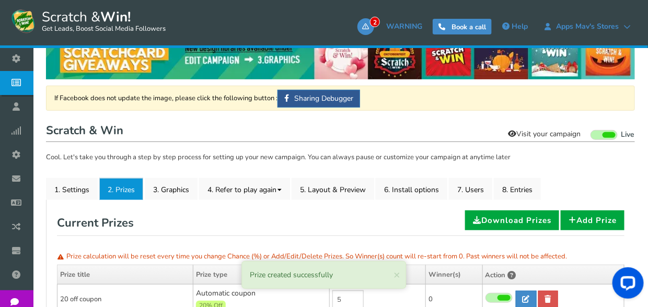  I want to click on span: 2, so click(375, 22).